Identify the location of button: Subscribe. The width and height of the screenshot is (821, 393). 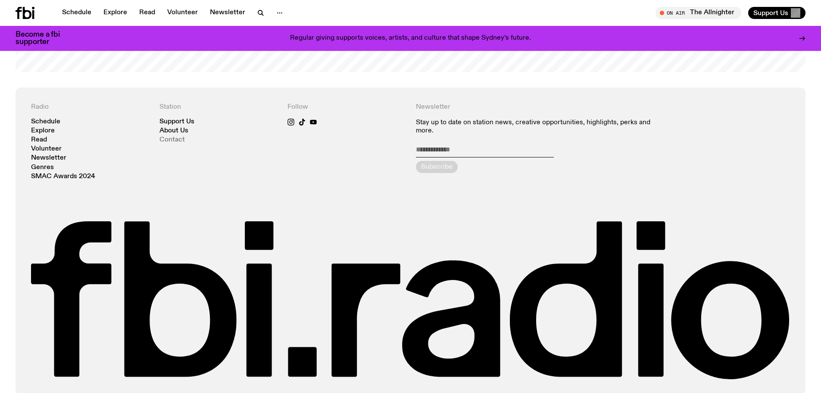
(436, 167).